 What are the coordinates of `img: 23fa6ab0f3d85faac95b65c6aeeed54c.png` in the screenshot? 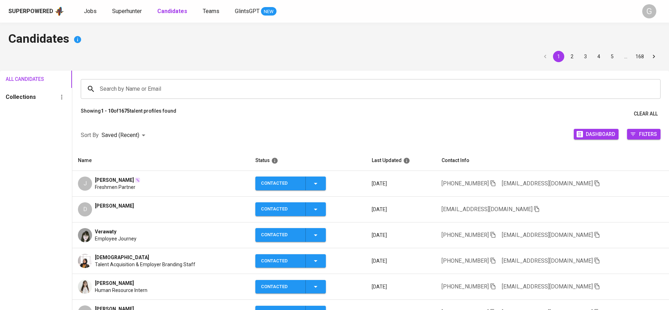 It's located at (85, 261).